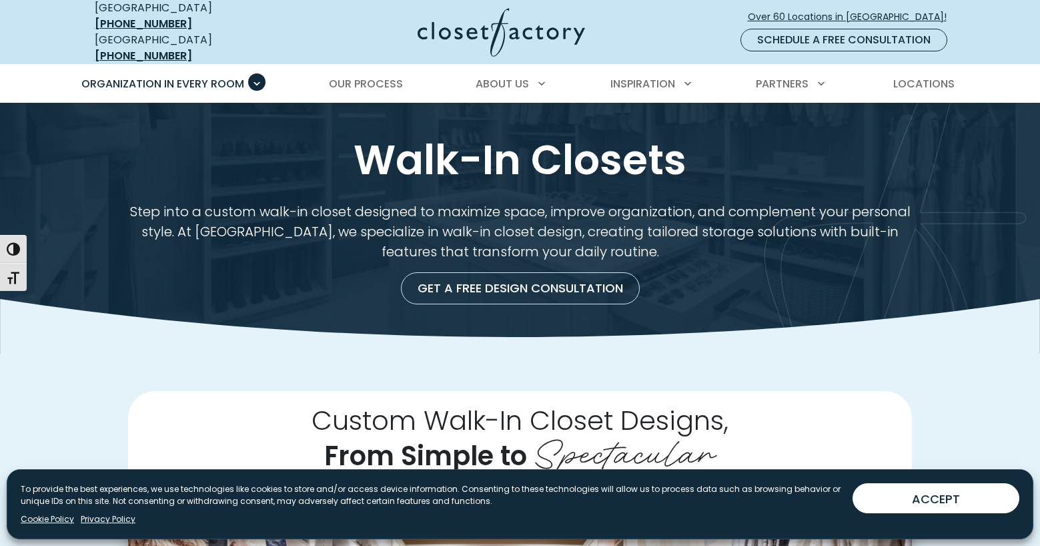  Describe the element at coordinates (625, 450) in the screenshot. I see `span: Spectacular` at that location.